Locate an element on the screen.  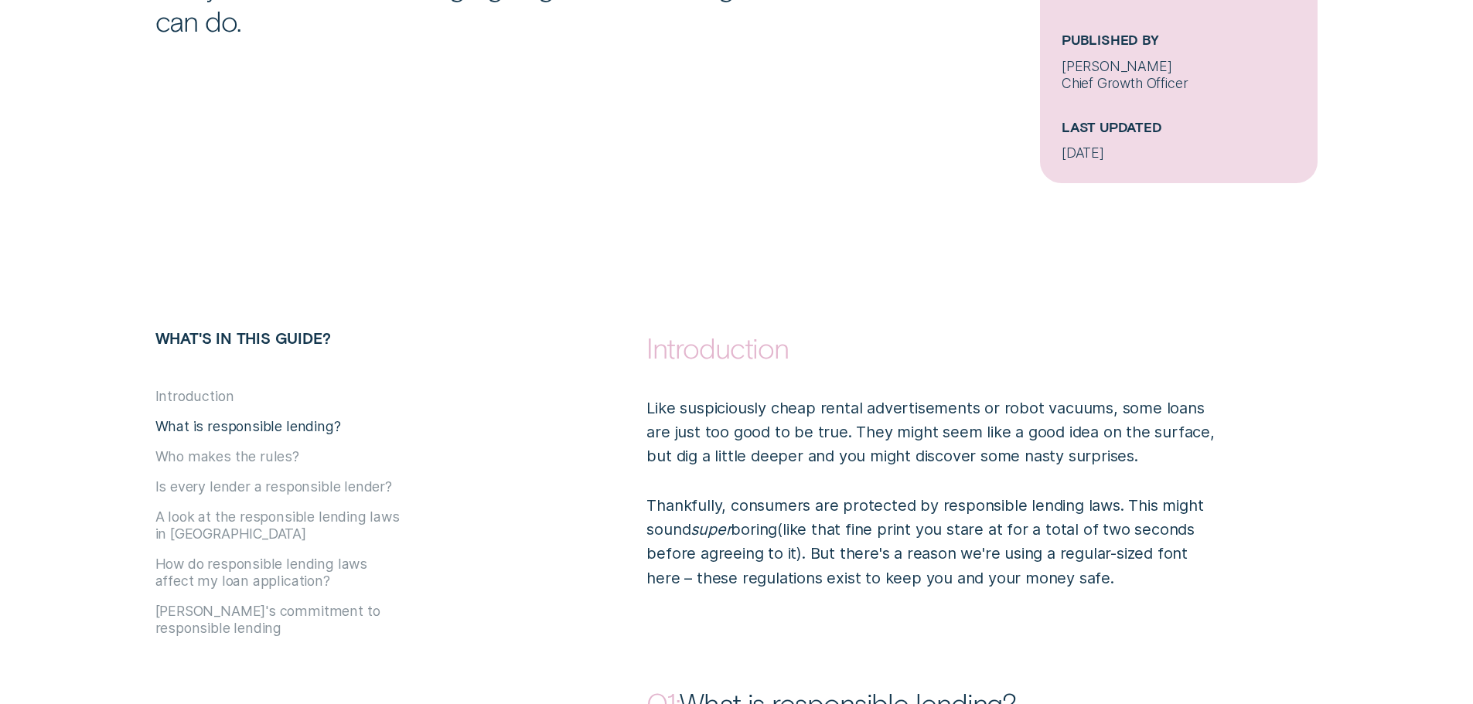
button: Is every lender a responsible lender? is located at coordinates (274, 487).